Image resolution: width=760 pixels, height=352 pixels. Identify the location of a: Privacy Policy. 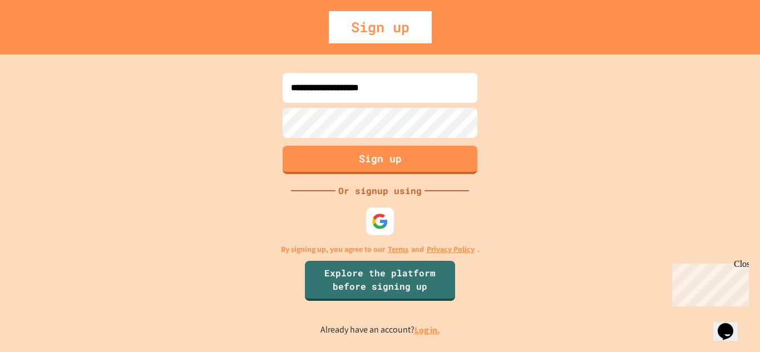
(451, 249).